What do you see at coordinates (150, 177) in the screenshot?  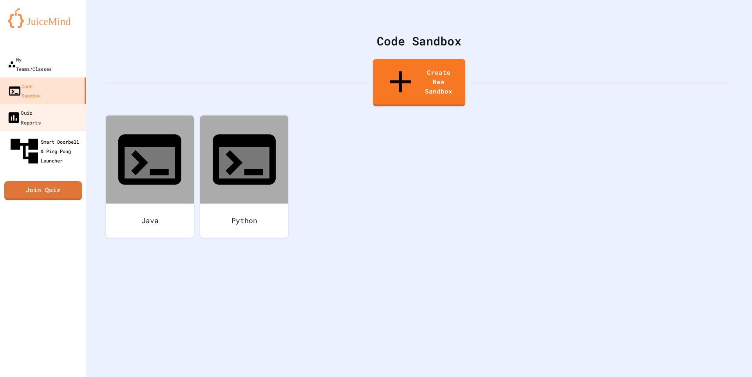 I see `a: Java` at bounding box center [150, 177].